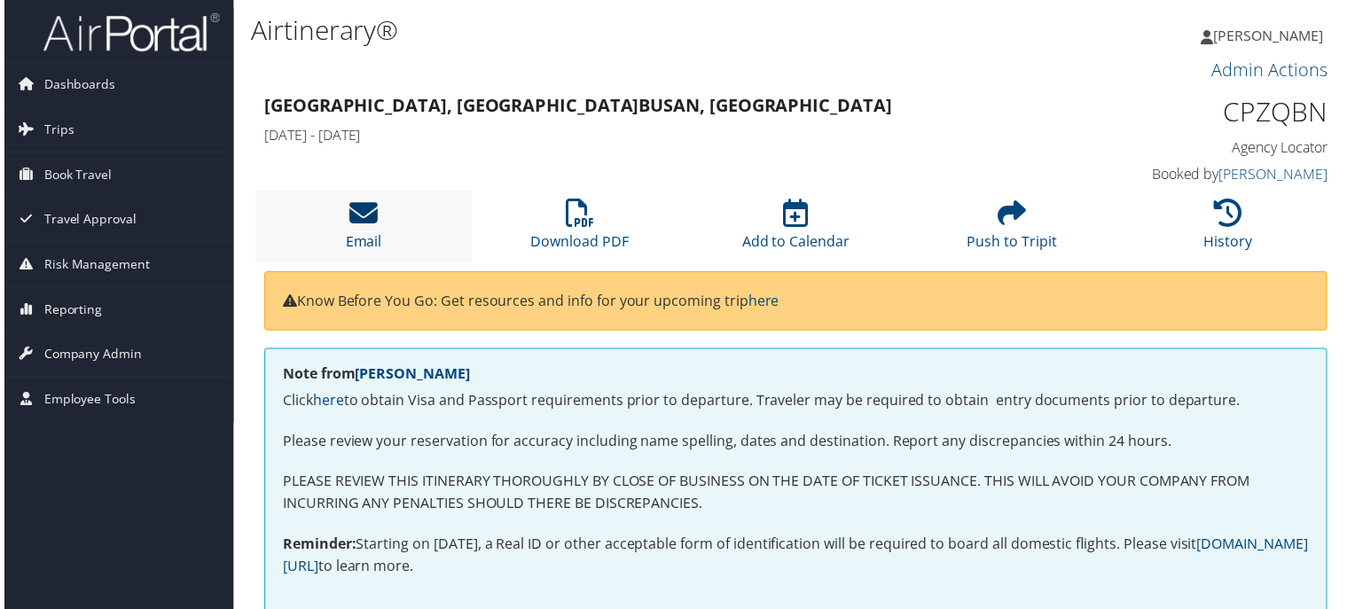 This screenshot has height=609, width=1355. I want to click on a: History, so click(1231, 231).